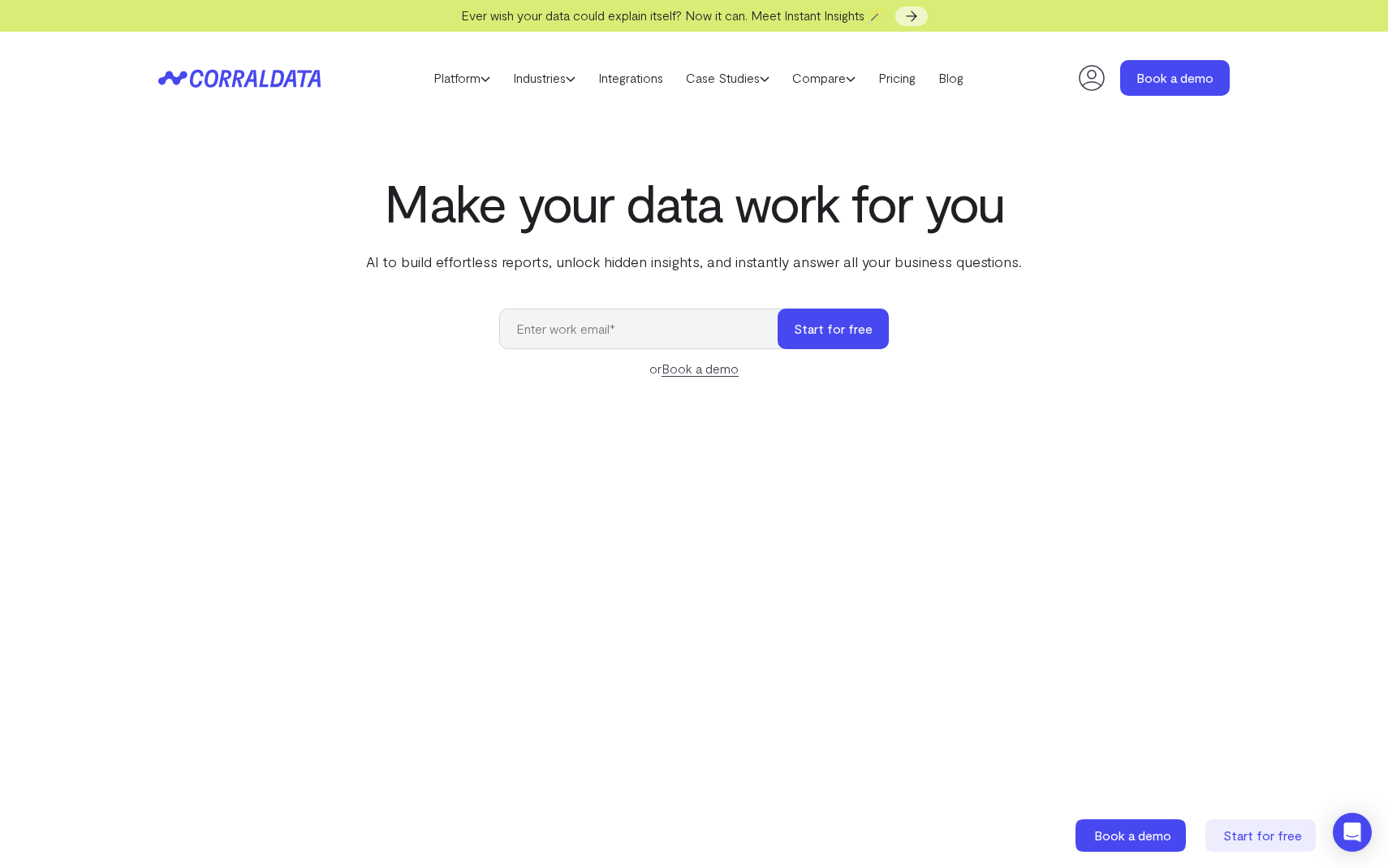 This screenshot has height=868, width=1388. Describe the element at coordinates (1262, 835) in the screenshot. I see `span: Start for free` at that location.